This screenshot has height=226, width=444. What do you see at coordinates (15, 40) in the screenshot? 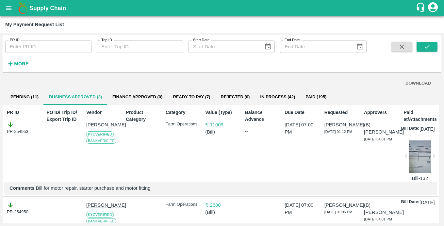
I see `label: PR ID` at bounding box center [15, 40].